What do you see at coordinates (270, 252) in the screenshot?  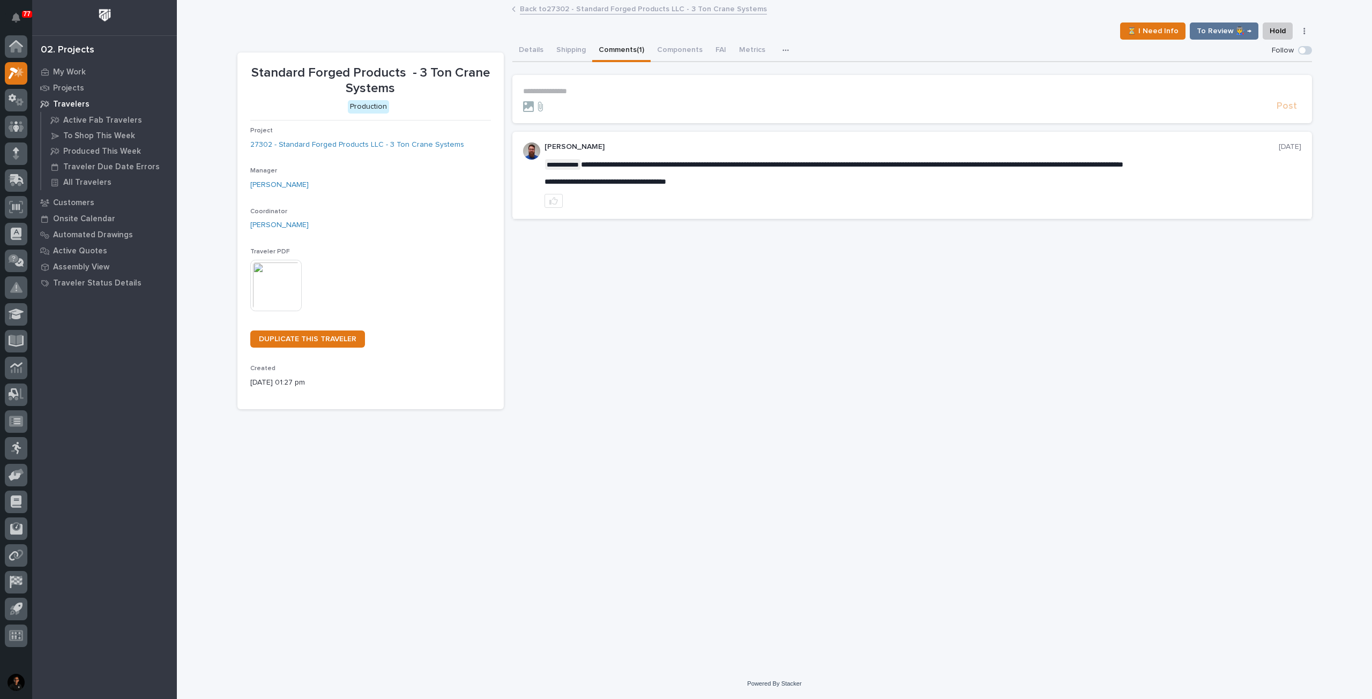 I see `span: Traveler PDF` at bounding box center [270, 252].